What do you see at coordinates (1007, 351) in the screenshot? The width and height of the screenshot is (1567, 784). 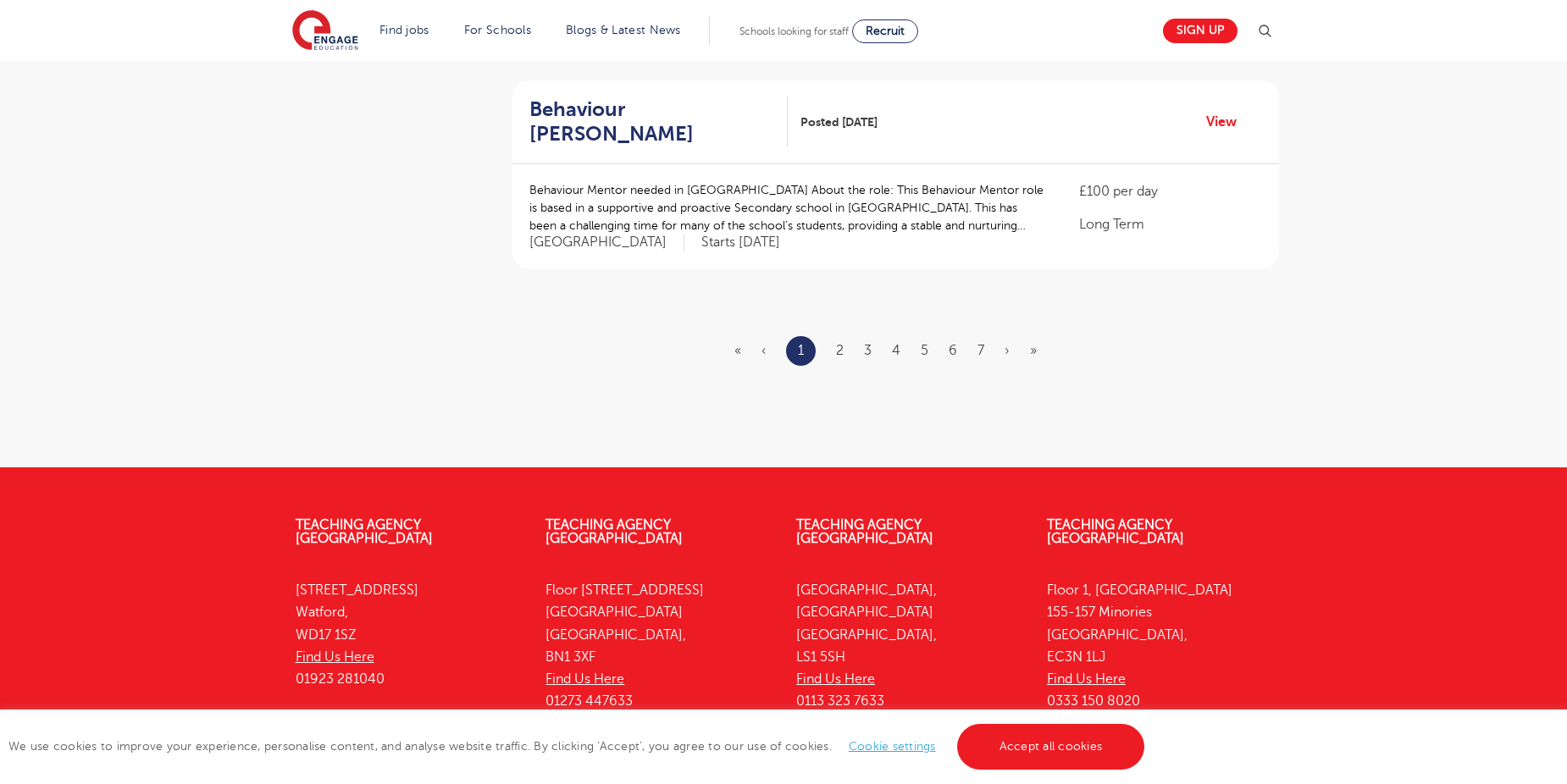 I see `a: Next` at bounding box center [1007, 351].